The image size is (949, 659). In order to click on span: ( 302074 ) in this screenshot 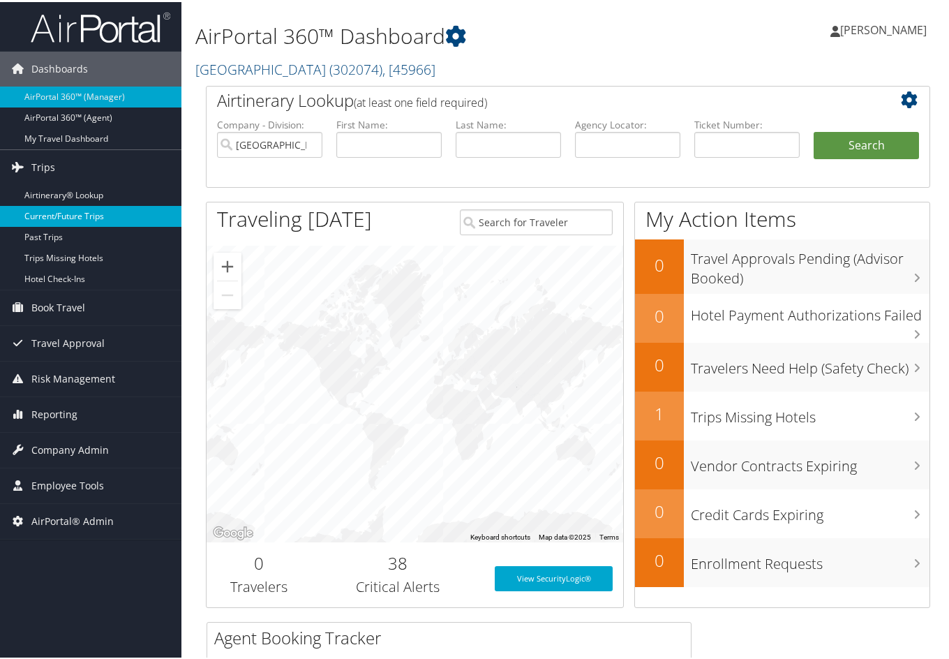, I will do `click(356, 67)`.